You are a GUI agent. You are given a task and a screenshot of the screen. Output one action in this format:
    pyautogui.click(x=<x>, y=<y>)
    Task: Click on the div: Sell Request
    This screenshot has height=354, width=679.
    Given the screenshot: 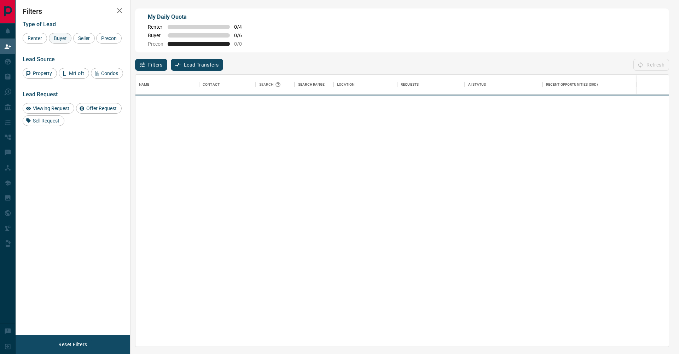 What is the action you would take?
    pyautogui.click(x=43, y=121)
    